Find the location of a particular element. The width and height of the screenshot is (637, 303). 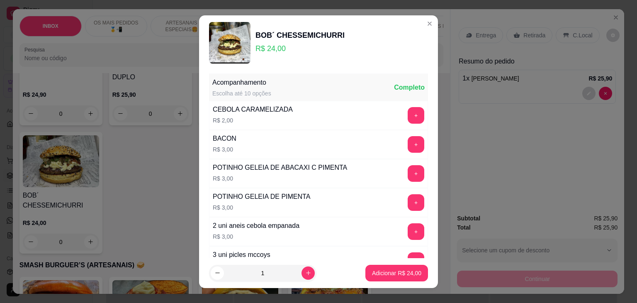

div: Acompanhamento is located at coordinates (242, 83).